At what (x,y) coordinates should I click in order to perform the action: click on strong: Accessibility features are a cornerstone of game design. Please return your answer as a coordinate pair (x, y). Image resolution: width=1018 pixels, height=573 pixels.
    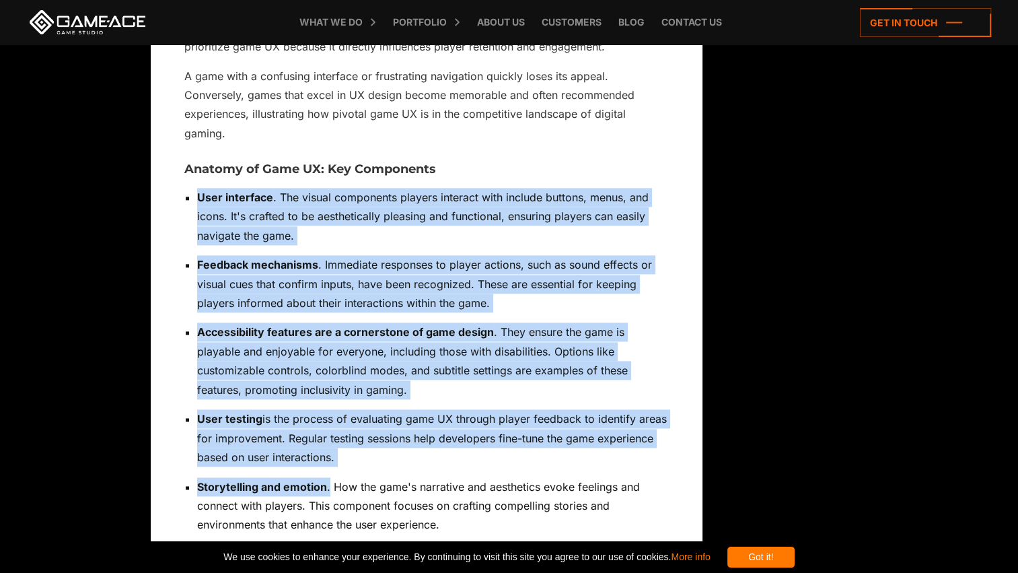
    Looking at the image, I should click on (345, 332).